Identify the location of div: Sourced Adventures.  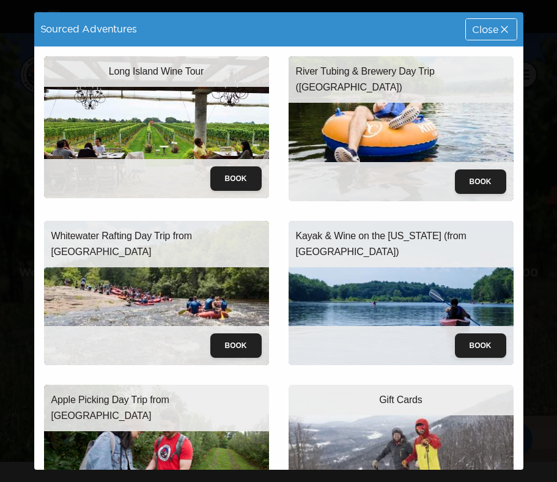
(89, 29).